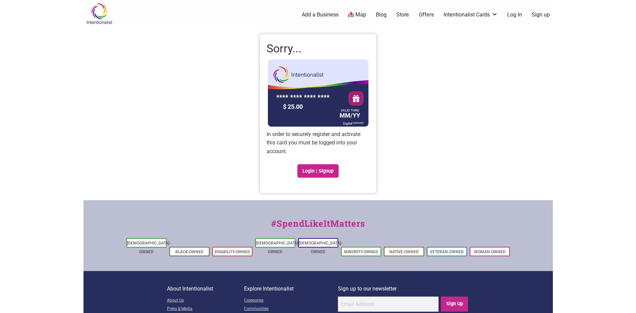 The height and width of the screenshot is (313, 636). What do you see at coordinates (318, 143) in the screenshot?
I see `p: In order to securely register and activate this card you must be logged into your account.` at bounding box center [318, 143].